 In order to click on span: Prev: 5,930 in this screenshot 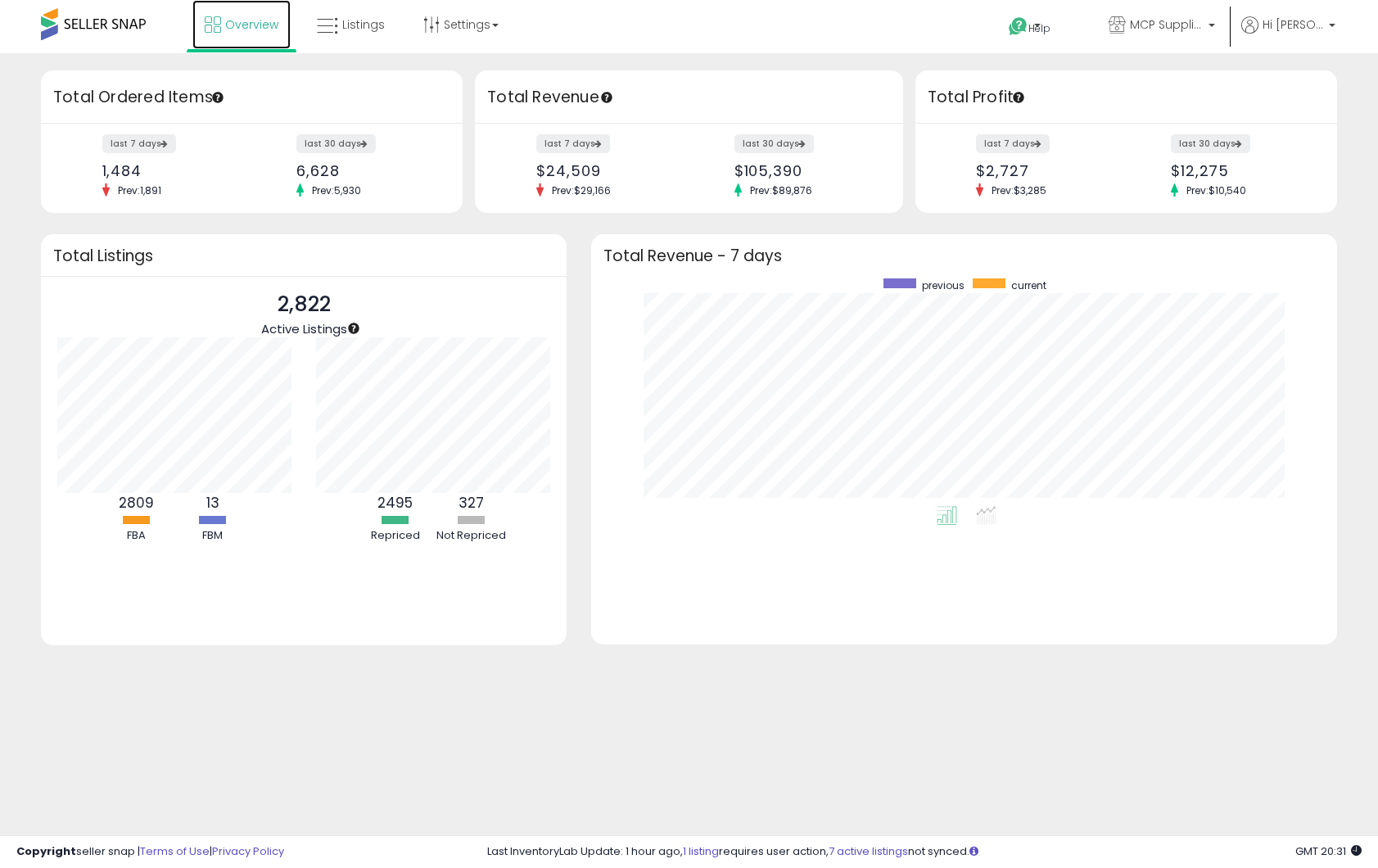, I will do `click(336, 190)`.